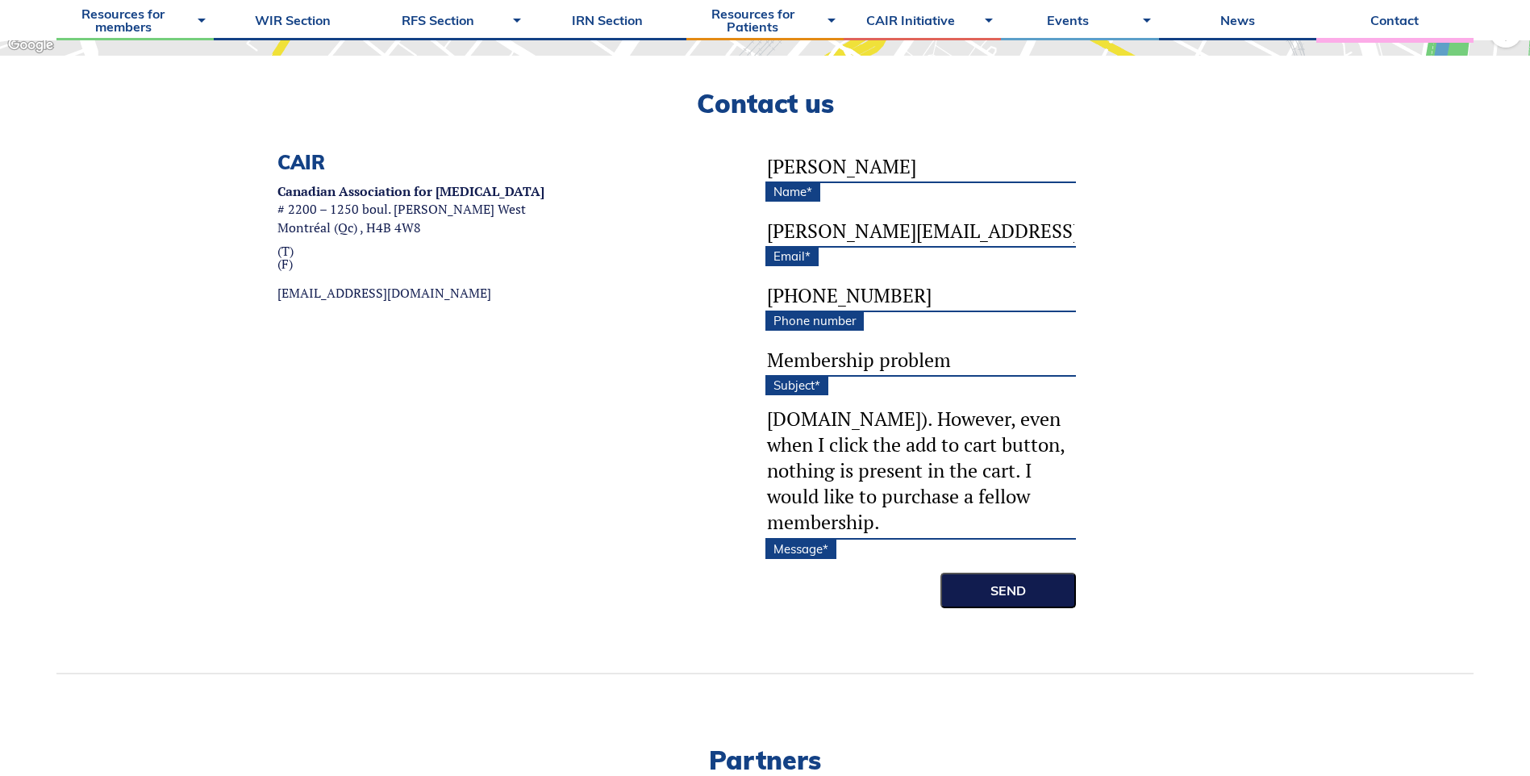 The width and height of the screenshot is (1530, 776). Describe the element at coordinates (411, 251) in the screenshot. I see `a: (T)` at that location.